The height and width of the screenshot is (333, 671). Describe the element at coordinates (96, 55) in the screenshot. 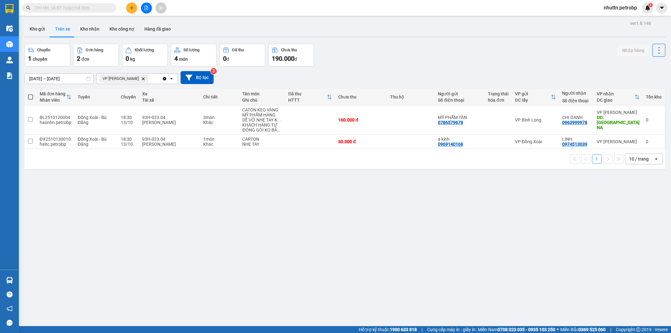

I see `button: Đơn hàng2đơn` at that location.